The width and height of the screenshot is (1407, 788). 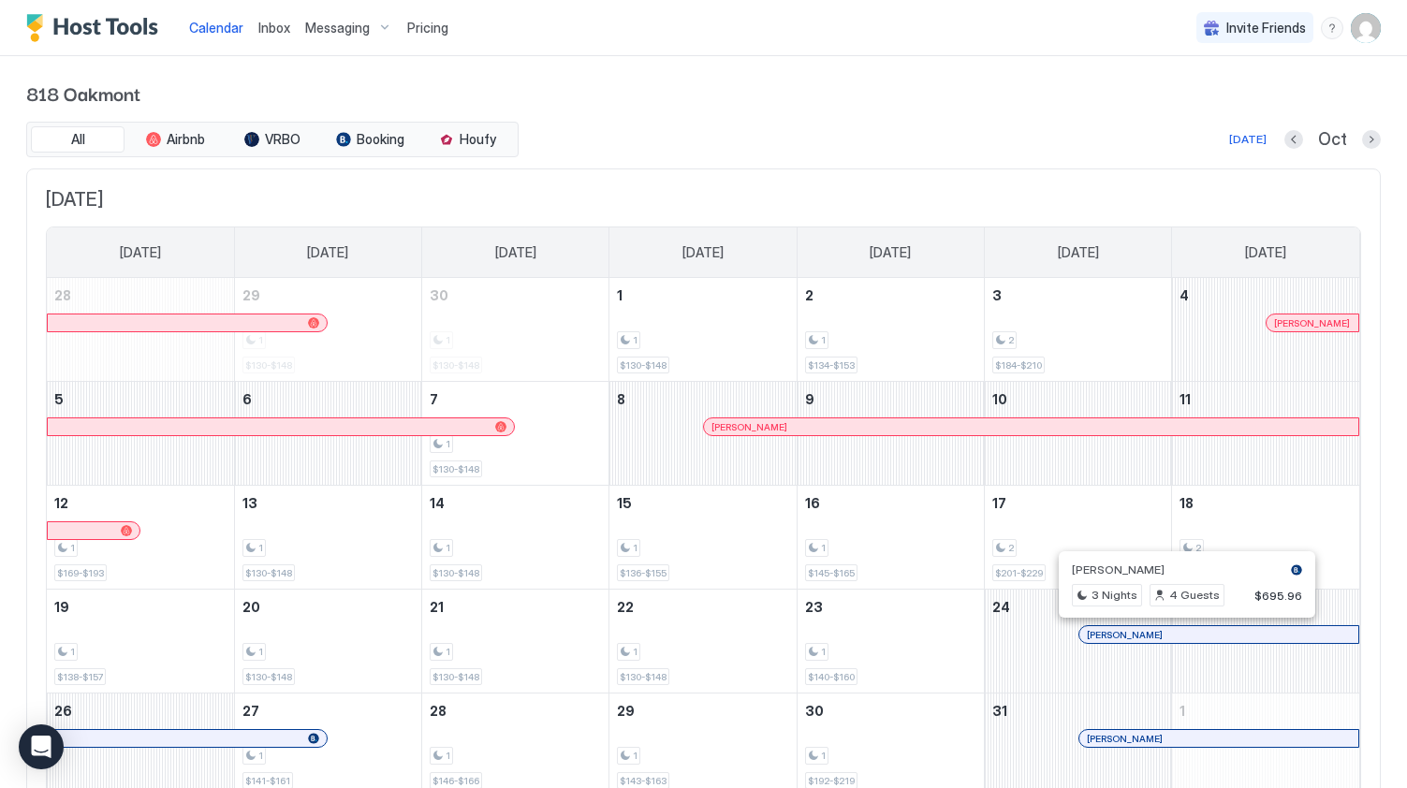 What do you see at coordinates (1266, 330) in the screenshot?
I see `td: October 4, 2025` at bounding box center [1266, 330].